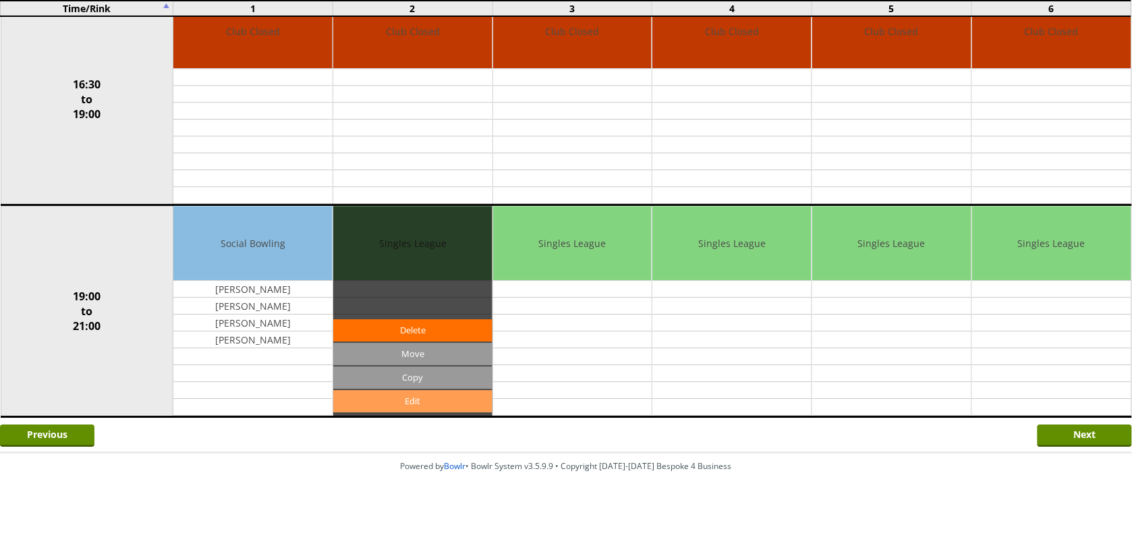  I want to click on td: 3, so click(572, 8).